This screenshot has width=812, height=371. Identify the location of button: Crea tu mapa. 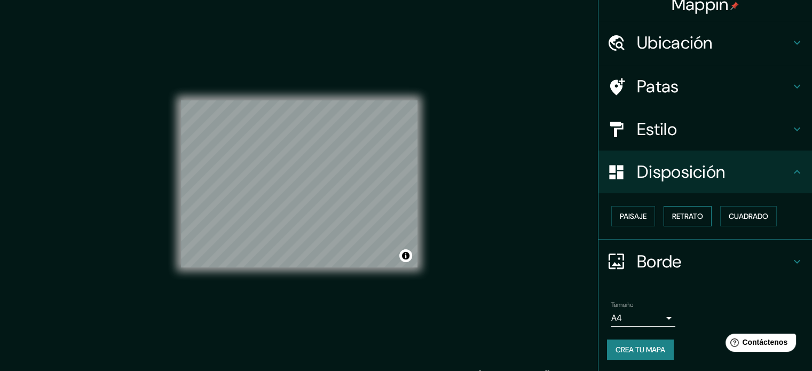
(640, 350).